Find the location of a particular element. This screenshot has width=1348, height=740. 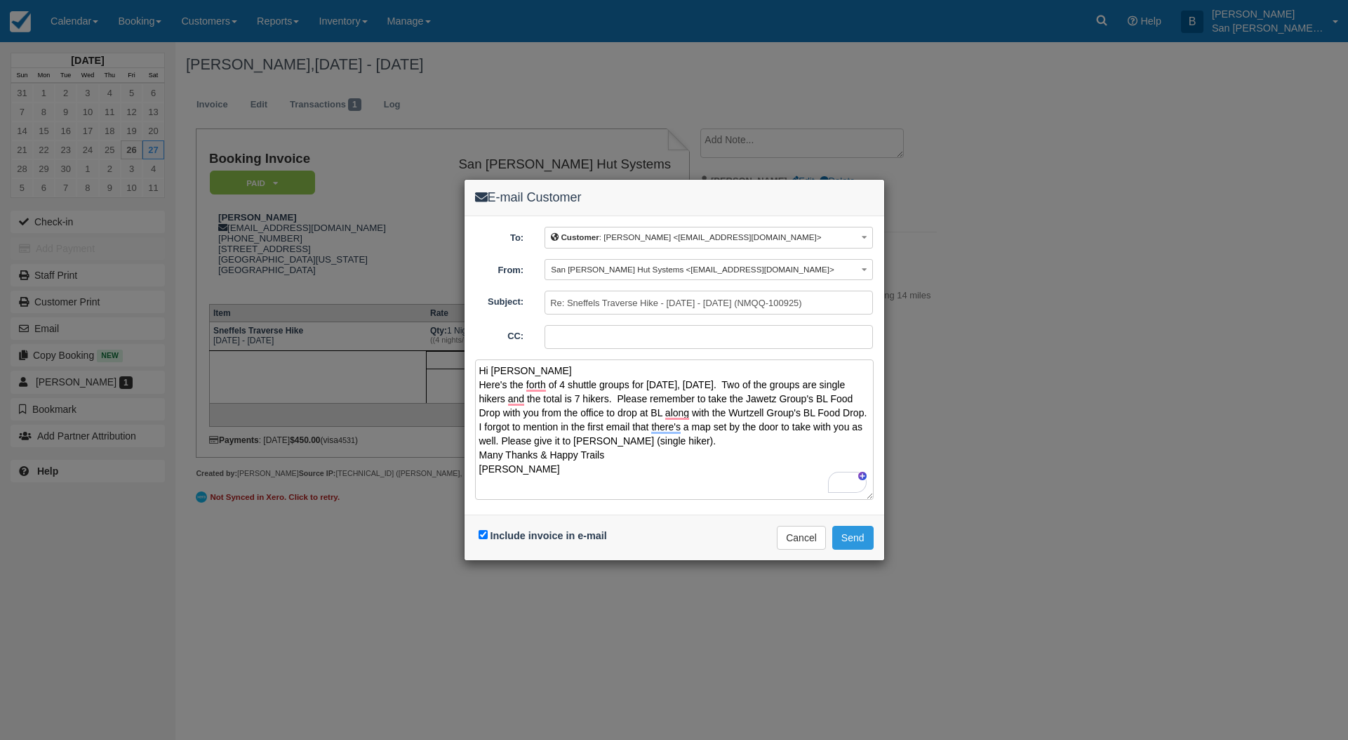

label: From: is located at coordinates (500, 268).